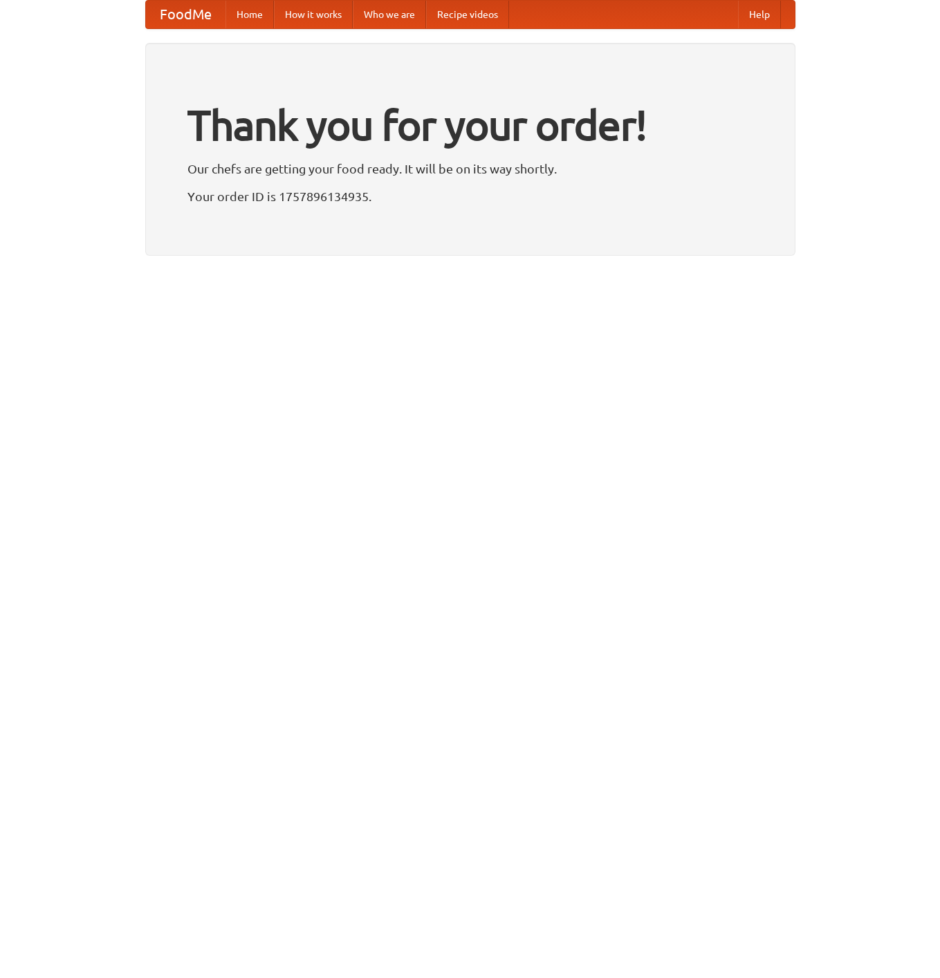 This screenshot has height=978, width=940. What do you see at coordinates (759, 15) in the screenshot?
I see `a: Help` at bounding box center [759, 15].